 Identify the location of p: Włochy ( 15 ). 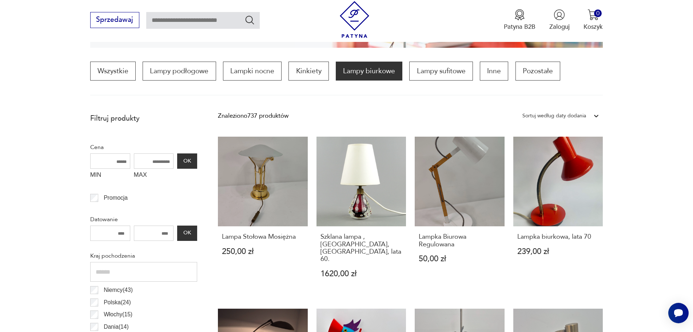
(118, 314).